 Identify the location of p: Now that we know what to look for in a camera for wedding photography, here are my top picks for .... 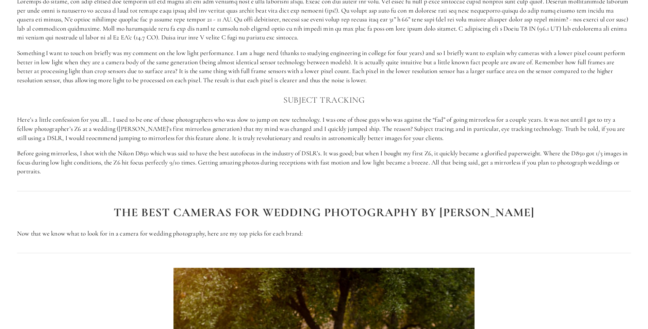
(324, 234).